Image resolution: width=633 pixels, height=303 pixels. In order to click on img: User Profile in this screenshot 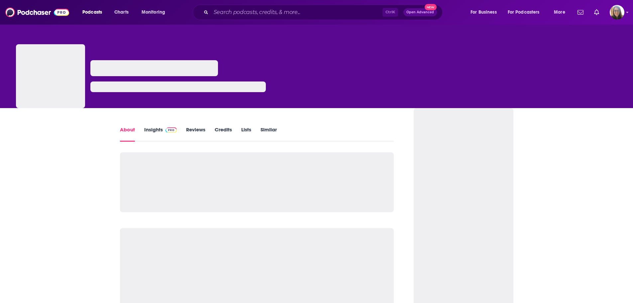, I will do `click(617, 12)`.